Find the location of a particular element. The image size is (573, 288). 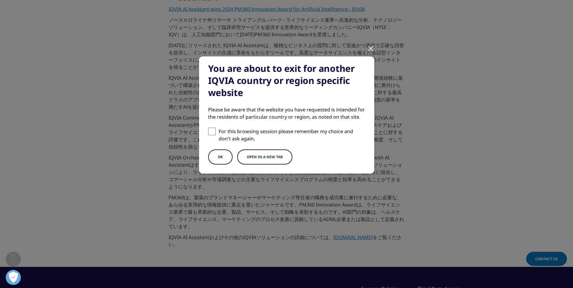

div: Please be aware that the website you have requested is intended for the residents of particular c... is located at coordinates (287, 113).